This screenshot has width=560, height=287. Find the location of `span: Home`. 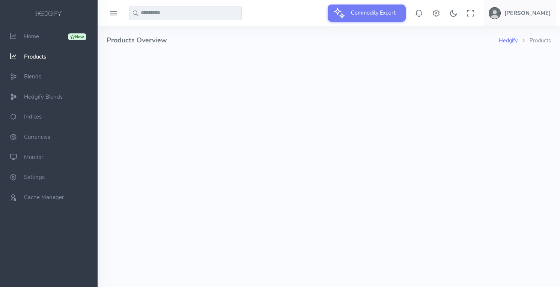

span: Home is located at coordinates (32, 36).